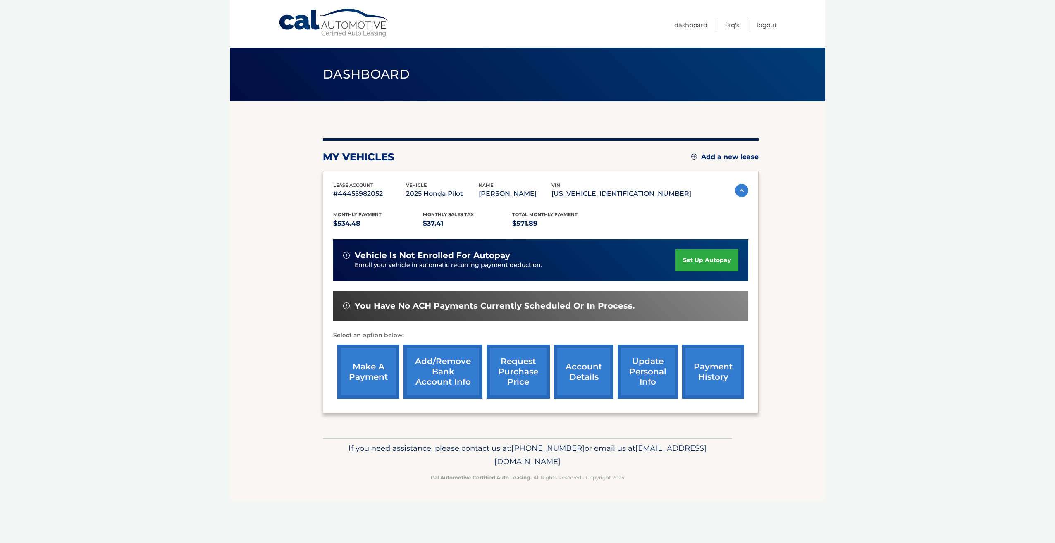 Image resolution: width=1055 pixels, height=543 pixels. I want to click on p: #44455982052, so click(370, 194).